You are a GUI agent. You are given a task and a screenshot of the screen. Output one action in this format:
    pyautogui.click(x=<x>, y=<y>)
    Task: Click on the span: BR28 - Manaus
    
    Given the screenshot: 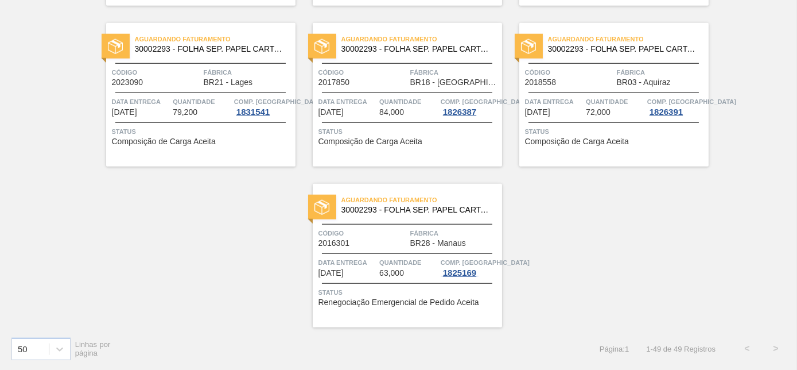 What is the action you would take?
    pyautogui.click(x=438, y=243)
    